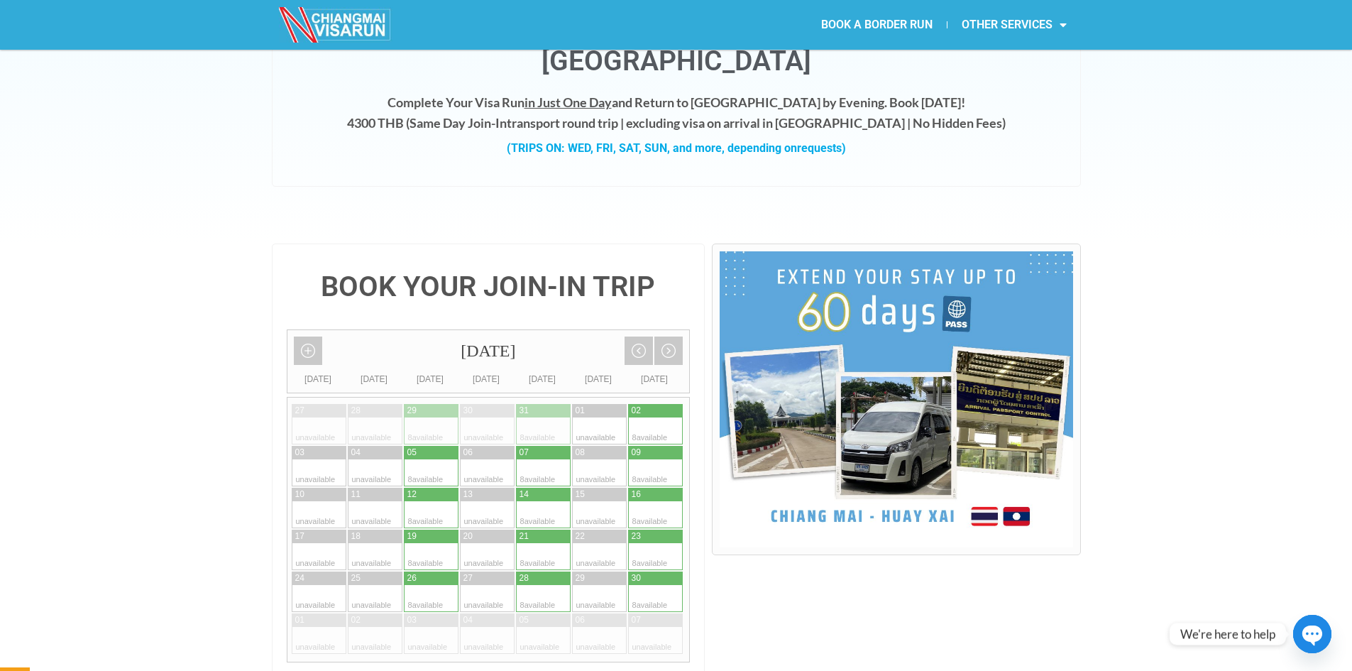  Describe the element at coordinates (300, 536) in the screenshot. I see `div: 17` at that location.